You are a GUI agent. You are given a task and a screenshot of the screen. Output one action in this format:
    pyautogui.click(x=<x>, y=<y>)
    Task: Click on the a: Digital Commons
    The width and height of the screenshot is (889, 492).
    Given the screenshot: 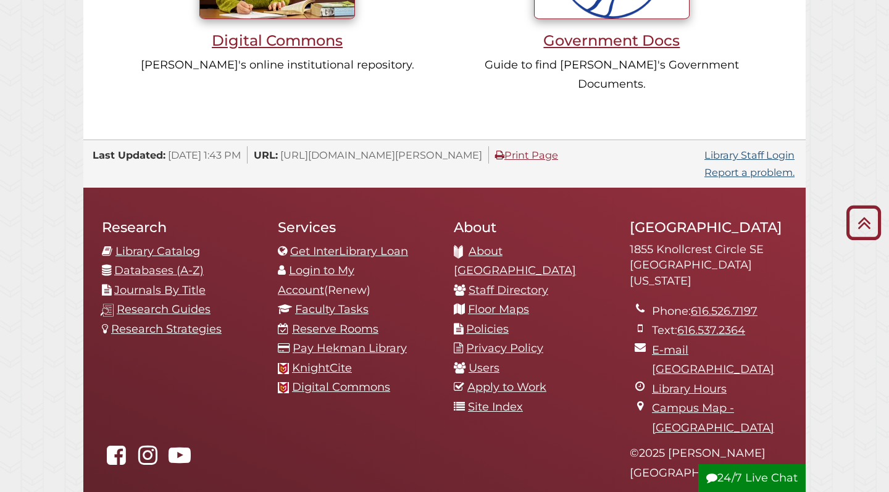 What is the action you would take?
    pyautogui.click(x=341, y=387)
    